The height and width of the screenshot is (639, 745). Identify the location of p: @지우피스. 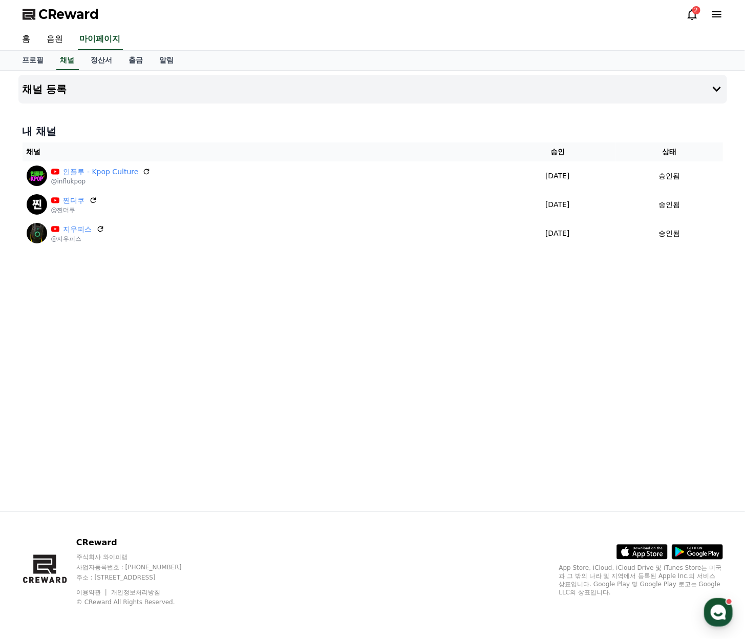
(78, 239).